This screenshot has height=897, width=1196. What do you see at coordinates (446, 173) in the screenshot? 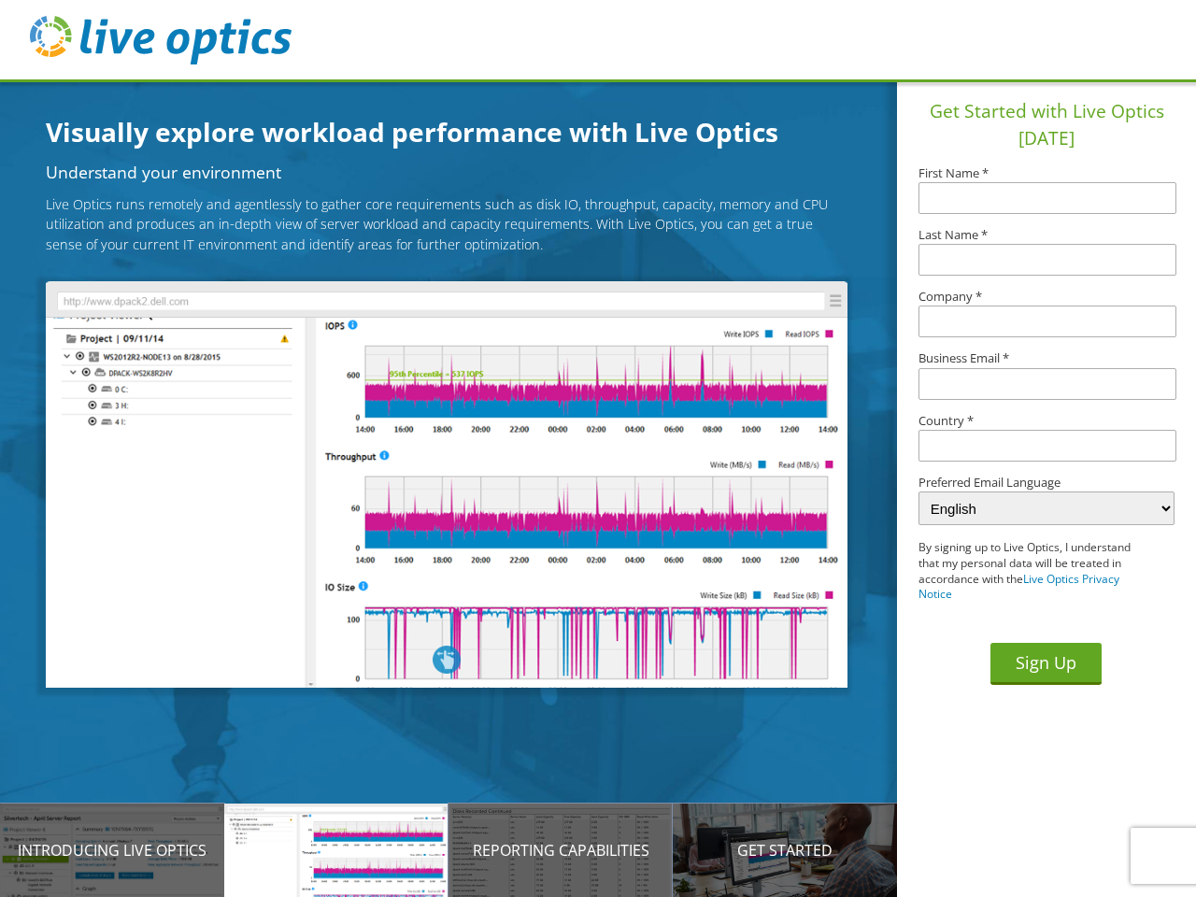
I see `h2: Understand your environment` at bounding box center [446, 173].